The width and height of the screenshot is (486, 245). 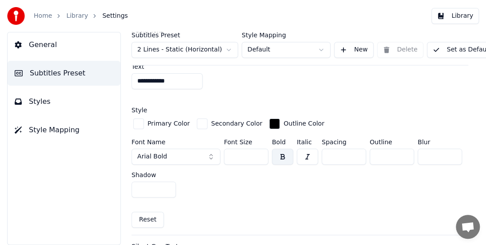 I want to click on label: Font Size, so click(x=246, y=142).